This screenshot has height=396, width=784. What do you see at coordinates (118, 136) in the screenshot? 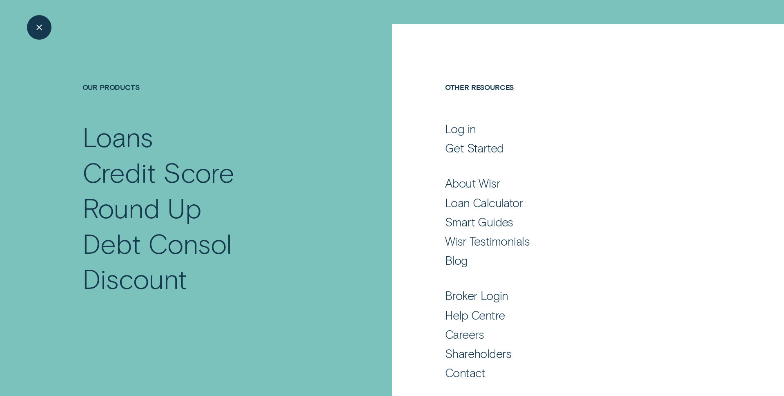
I see `div: Loans` at bounding box center [118, 136].